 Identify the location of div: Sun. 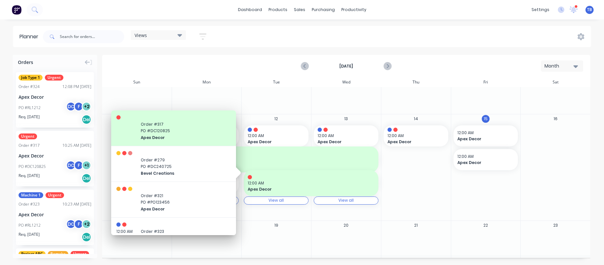
(137, 82).